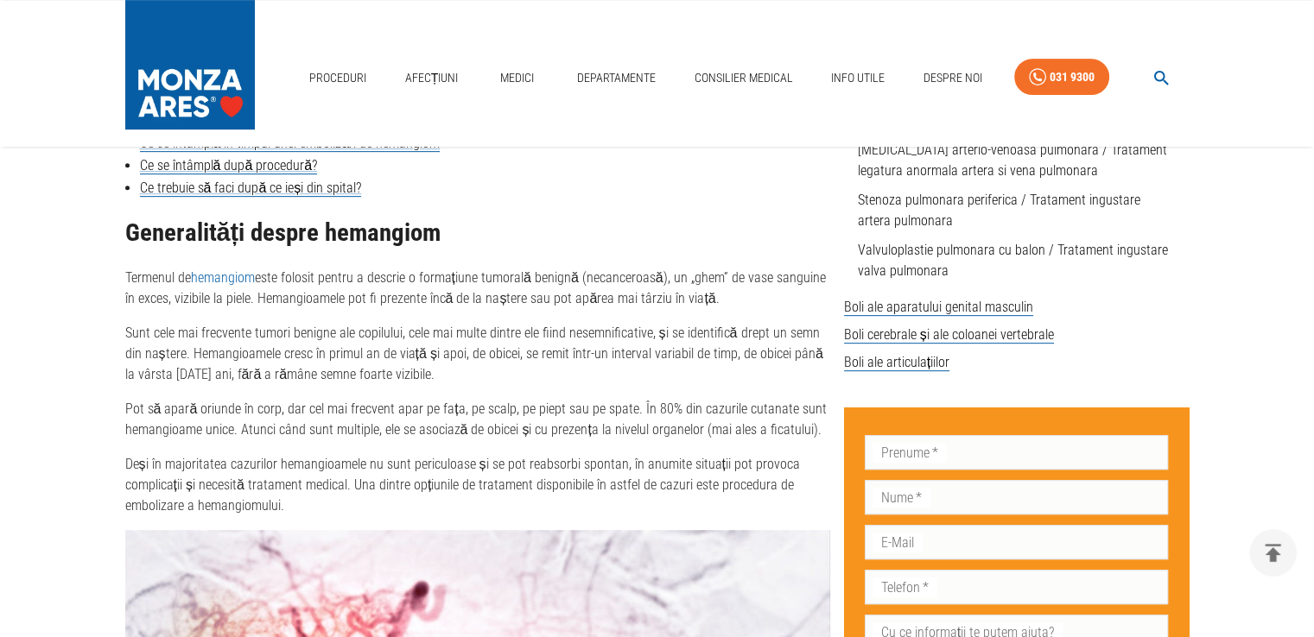  Describe the element at coordinates (478, 354) in the screenshot. I see `p: Sunt cele mai frecvente tumori benigne ale copilului, cele mai multe dintre ele fiind nesemnifica...` at that location.